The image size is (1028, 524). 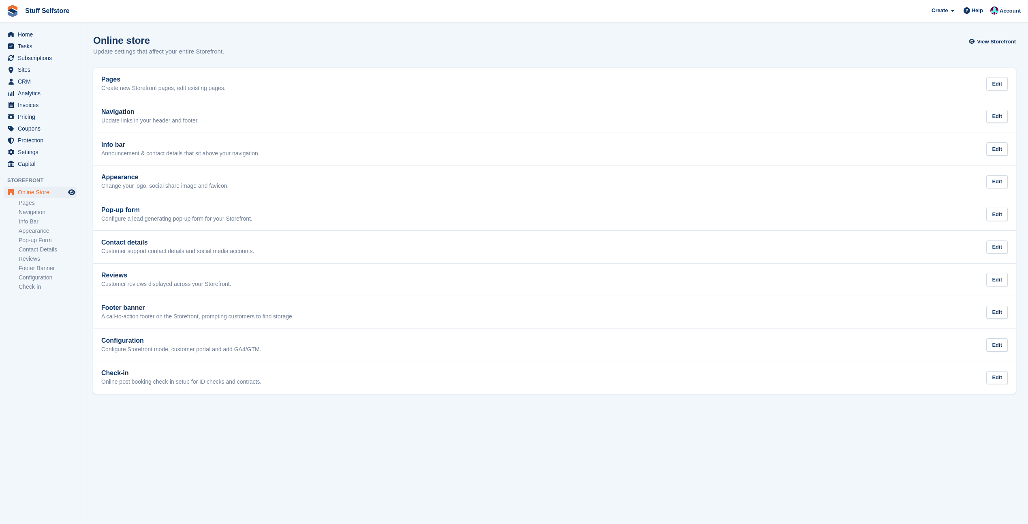 What do you see at coordinates (47, 268) in the screenshot?
I see `a: Footer Banner` at bounding box center [47, 268].